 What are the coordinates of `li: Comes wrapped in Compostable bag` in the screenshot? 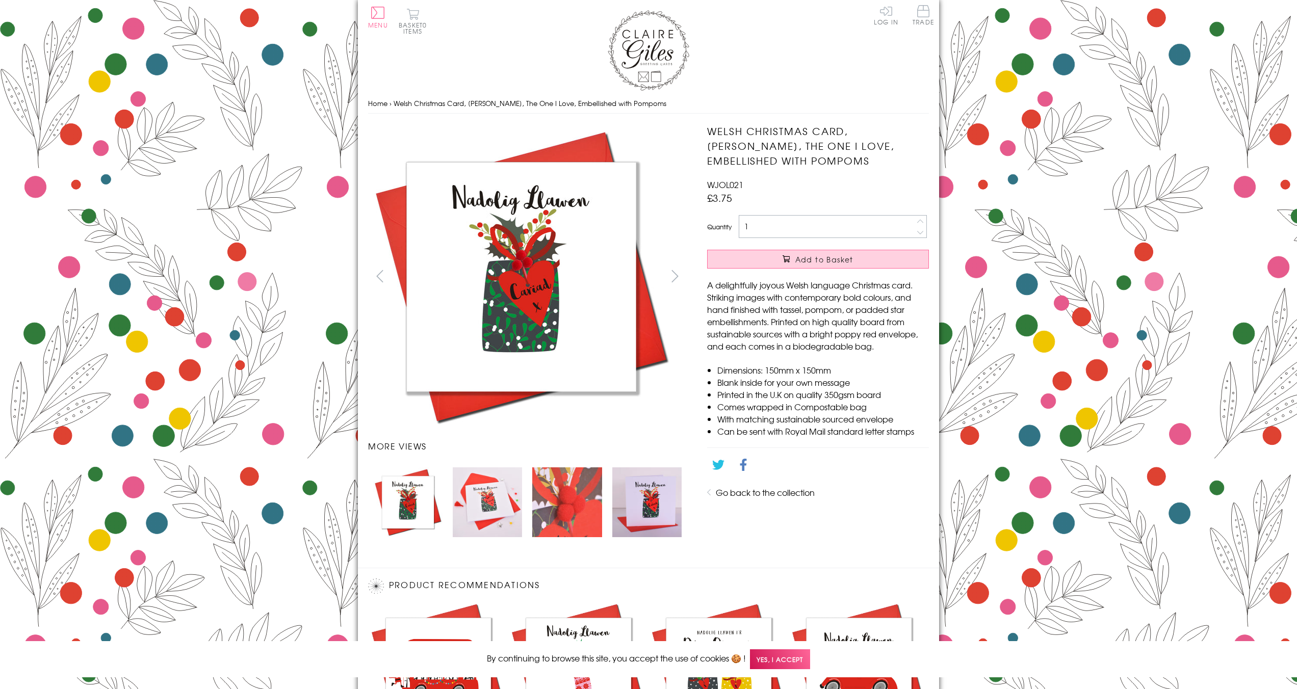 It's located at (823, 407).